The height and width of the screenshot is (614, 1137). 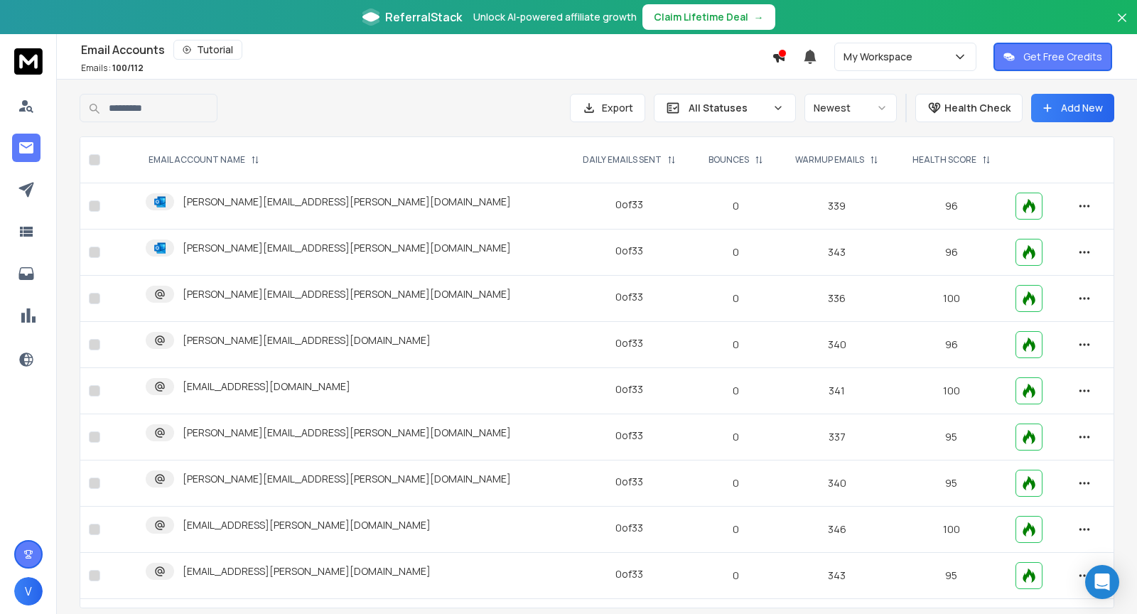 I want to click on p: BOUNCES, so click(x=728, y=160).